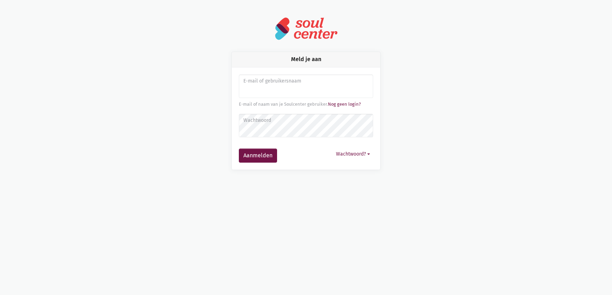  Describe the element at coordinates (306, 28) in the screenshot. I see `img: logo-soulcenter-full.svg` at that location.